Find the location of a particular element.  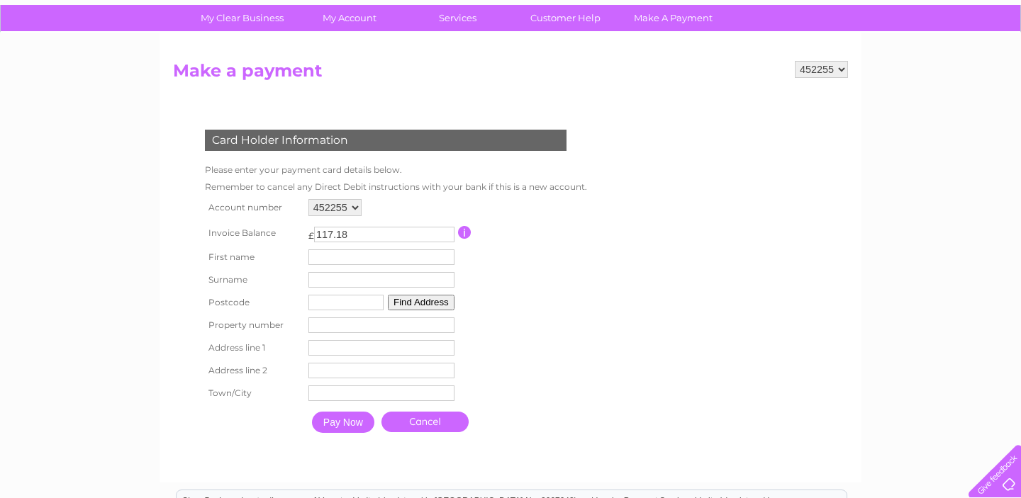

a: Water is located at coordinates (785, 65).